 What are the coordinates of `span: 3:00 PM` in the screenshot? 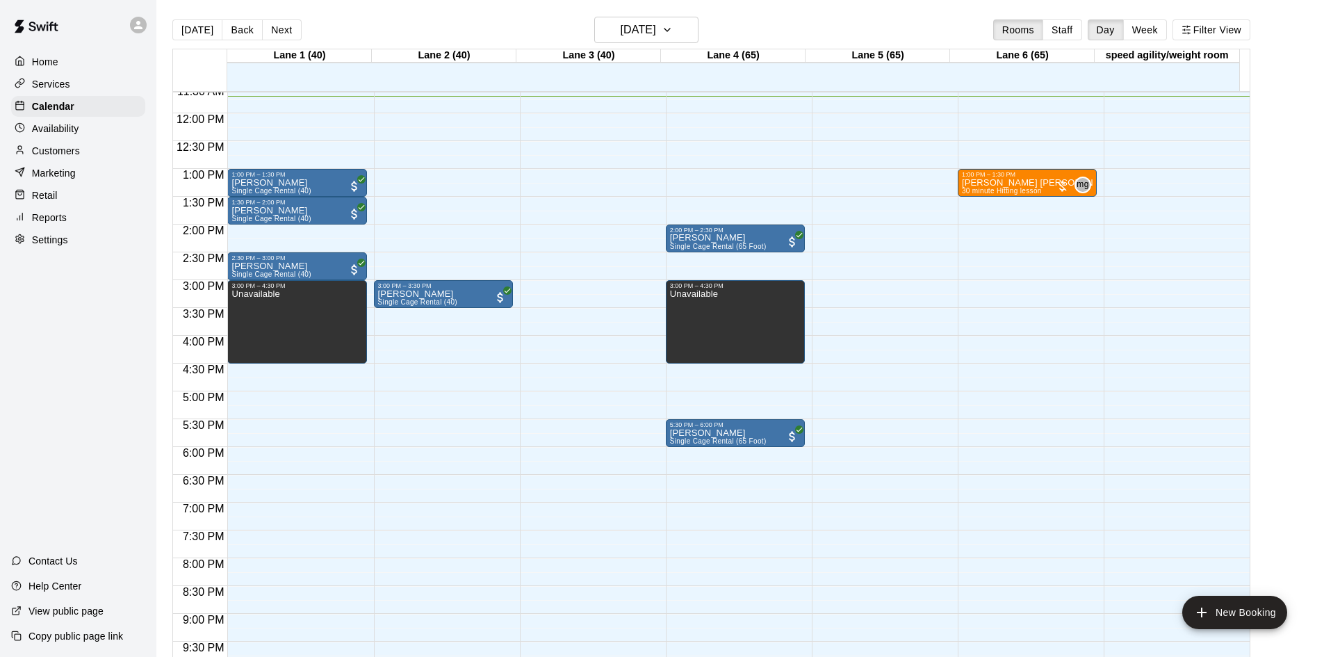 It's located at (204, 286).